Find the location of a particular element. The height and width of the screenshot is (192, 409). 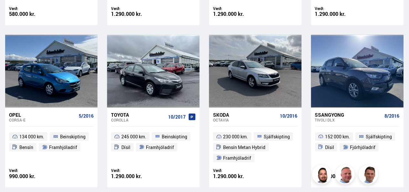

span: Fjórhjóladrif is located at coordinates (363, 147).